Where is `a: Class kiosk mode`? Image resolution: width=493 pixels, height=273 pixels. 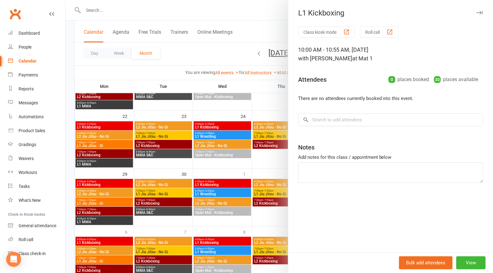 a: Class kiosk mode is located at coordinates (37, 253).